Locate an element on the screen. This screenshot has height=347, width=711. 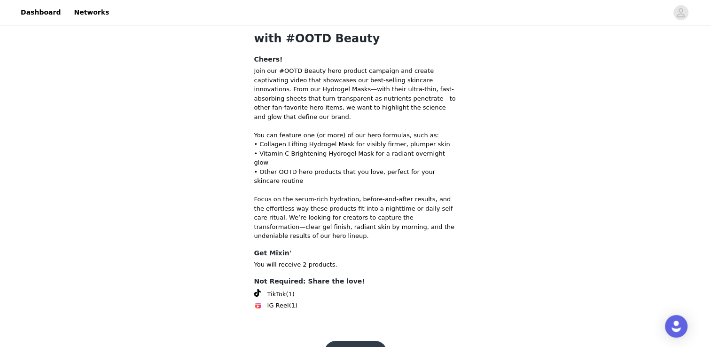
h4: Not Required: Share the love! is located at coordinates (356, 281).